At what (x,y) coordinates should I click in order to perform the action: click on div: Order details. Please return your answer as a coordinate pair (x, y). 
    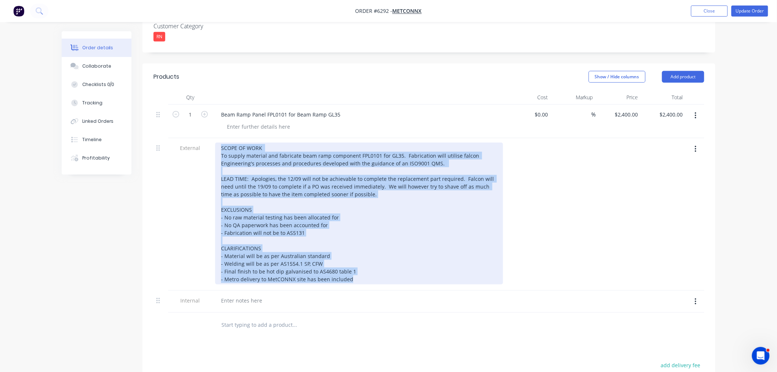
    Looking at the image, I should click on (98, 48).